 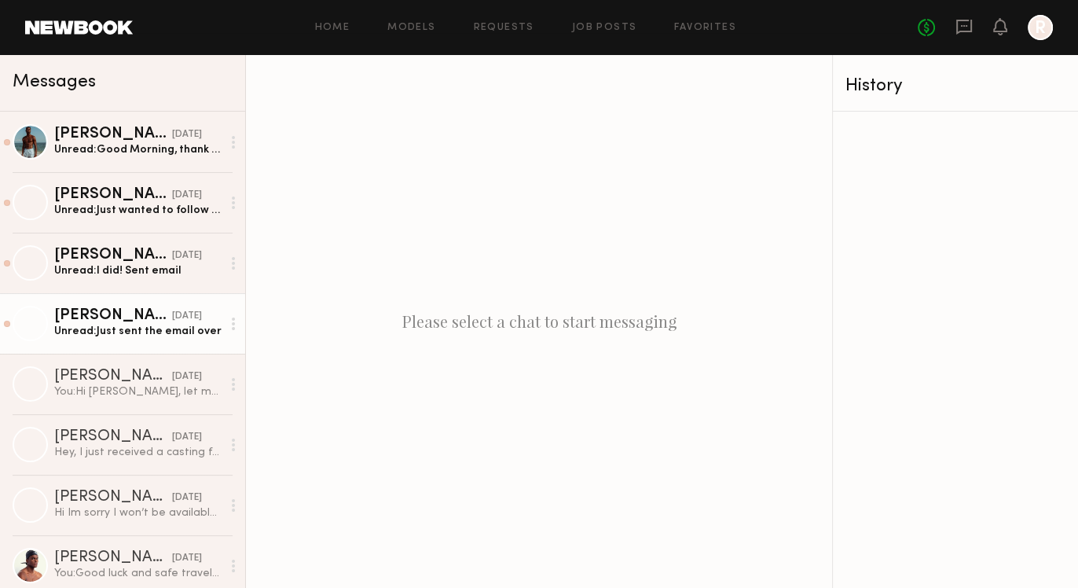 What do you see at coordinates (504, 28) in the screenshot?
I see `a: Requests` at bounding box center [504, 28].